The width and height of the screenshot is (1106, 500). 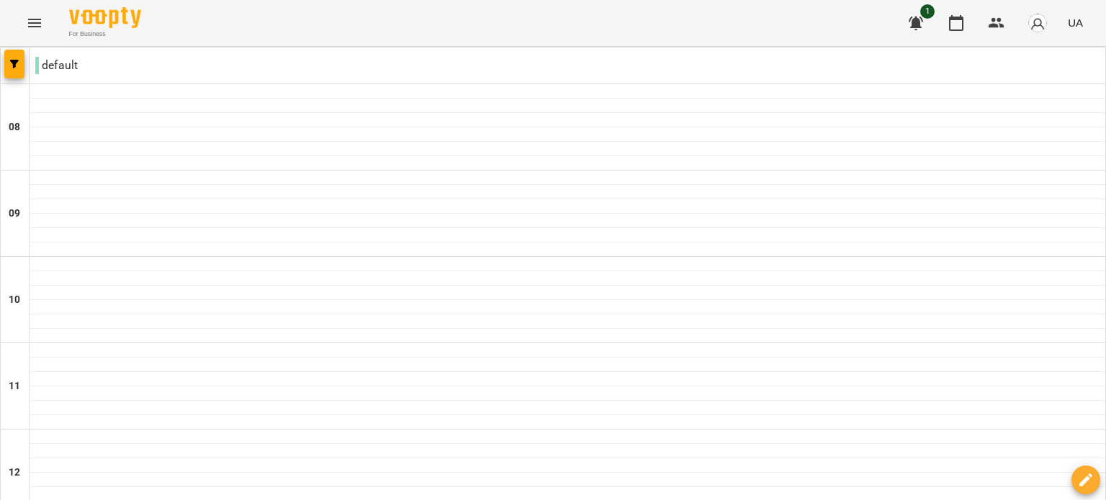 What do you see at coordinates (56, 66) in the screenshot?
I see `p: default` at bounding box center [56, 66].